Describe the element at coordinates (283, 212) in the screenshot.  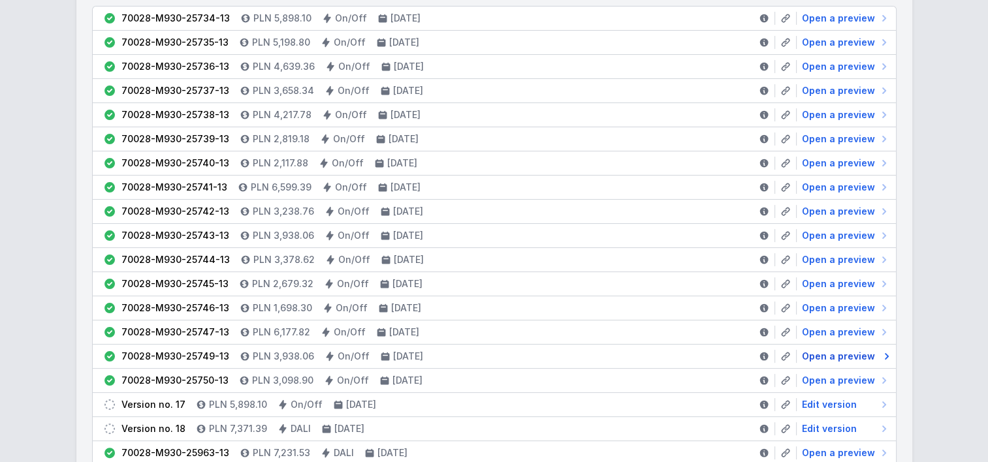
I see `h4: PLN 3,238.76` at that location.